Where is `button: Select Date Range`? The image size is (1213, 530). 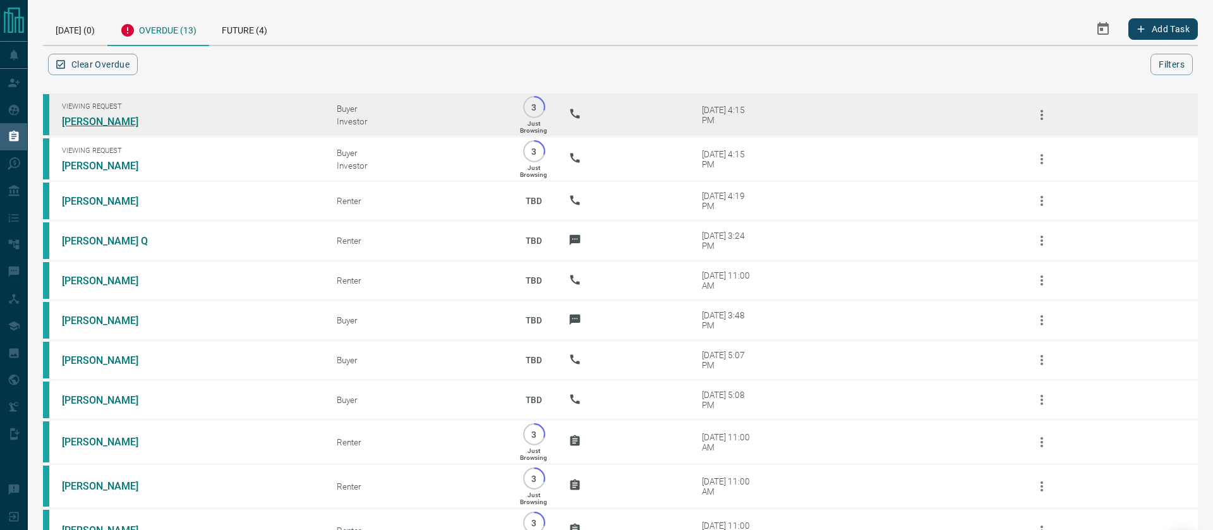
button: Select Date Range is located at coordinates (1103, 29).